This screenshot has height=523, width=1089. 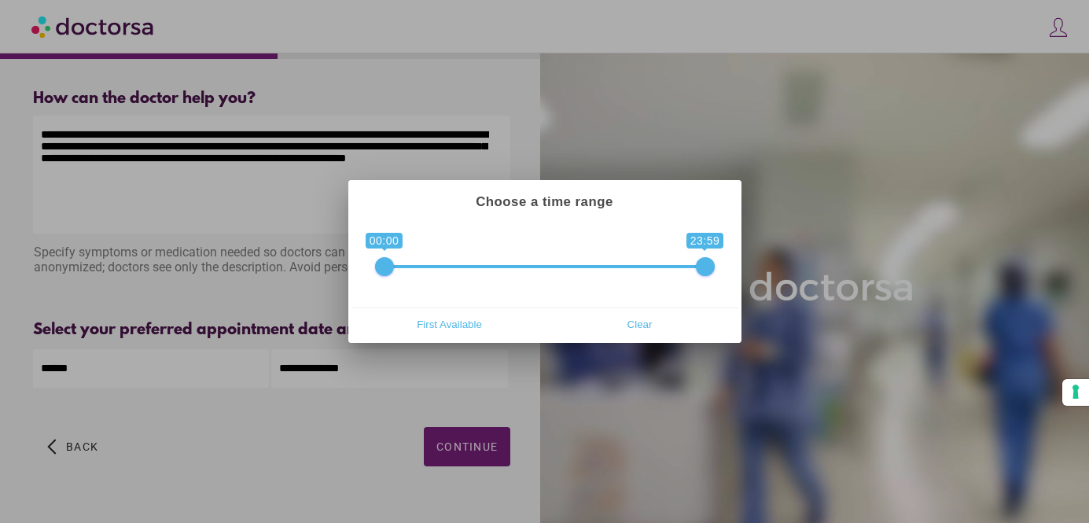 What do you see at coordinates (1076, 392) in the screenshot?
I see `button: Your consent preferences for tracking technologies` at bounding box center [1076, 392].